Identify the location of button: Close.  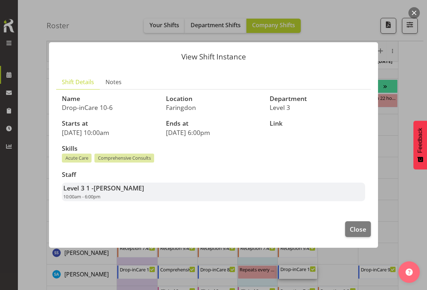
(358, 229).